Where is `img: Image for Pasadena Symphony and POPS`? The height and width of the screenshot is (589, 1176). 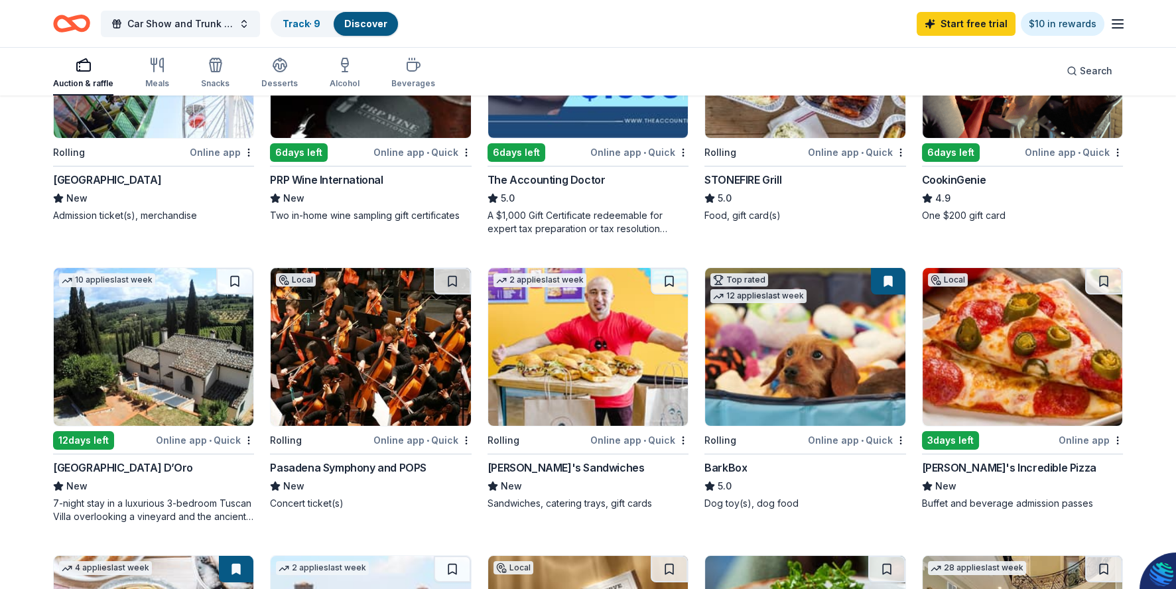 img: Image for Pasadena Symphony and POPS is located at coordinates (370, 347).